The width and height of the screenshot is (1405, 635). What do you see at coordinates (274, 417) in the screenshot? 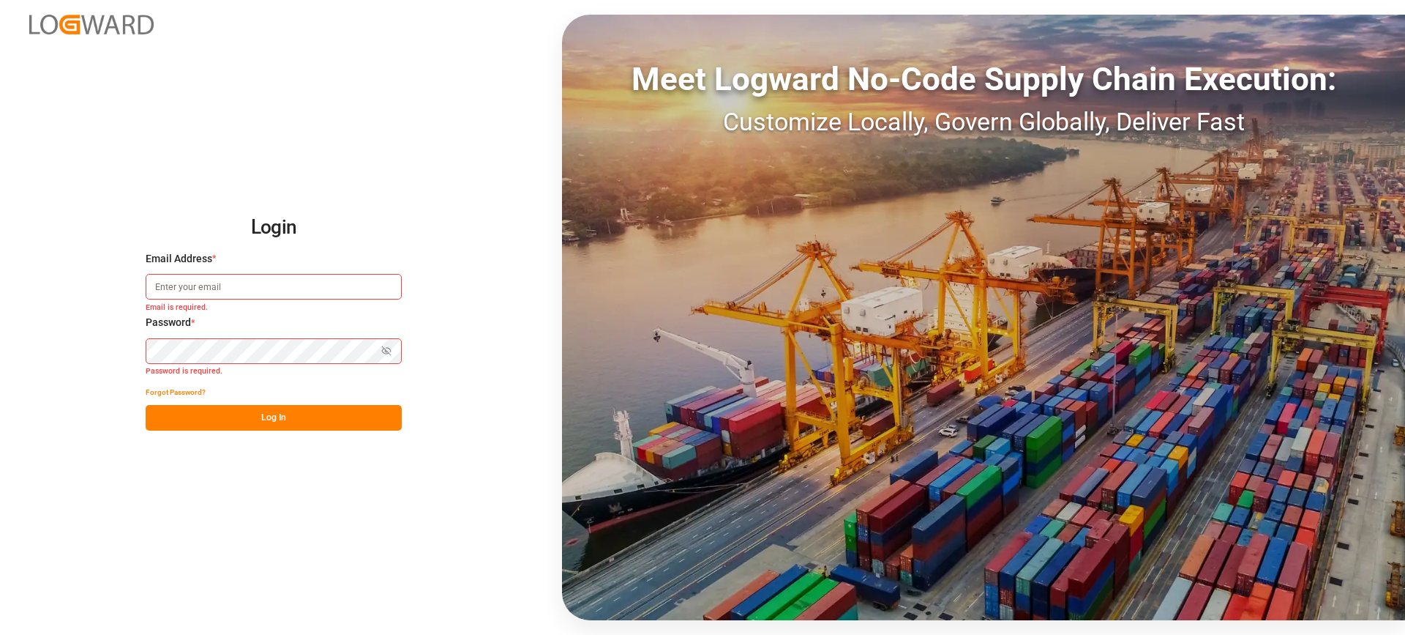
I see `button: Log In` at bounding box center [274, 417].